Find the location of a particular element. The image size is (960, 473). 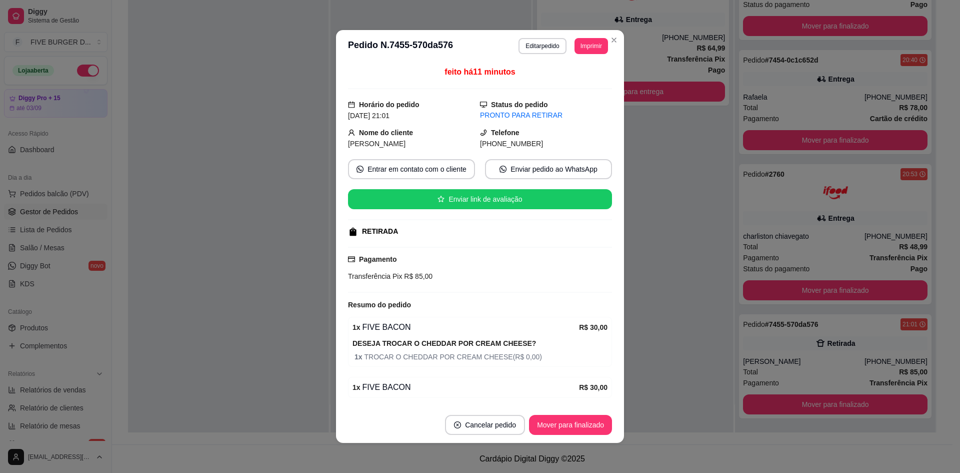

strong: Status do pedido is located at coordinates (520, 105).